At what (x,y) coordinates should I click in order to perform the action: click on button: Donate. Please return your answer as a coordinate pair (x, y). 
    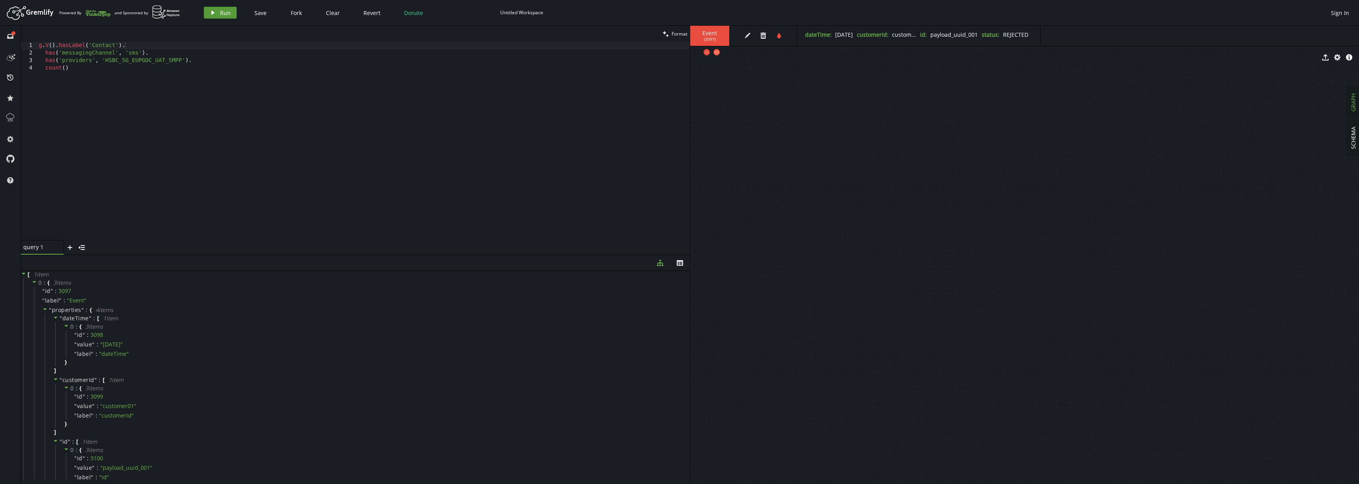
    Looking at the image, I should click on (414, 13).